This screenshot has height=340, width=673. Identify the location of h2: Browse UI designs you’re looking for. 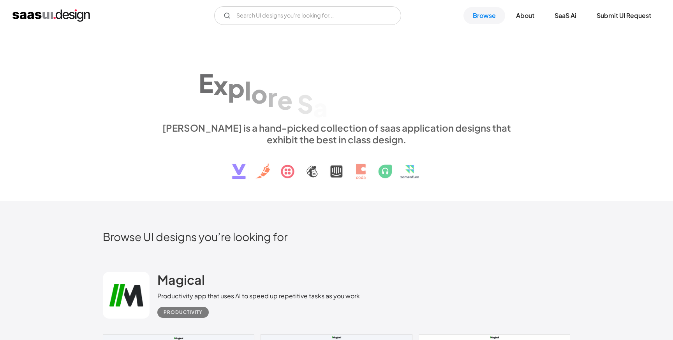
(336, 236).